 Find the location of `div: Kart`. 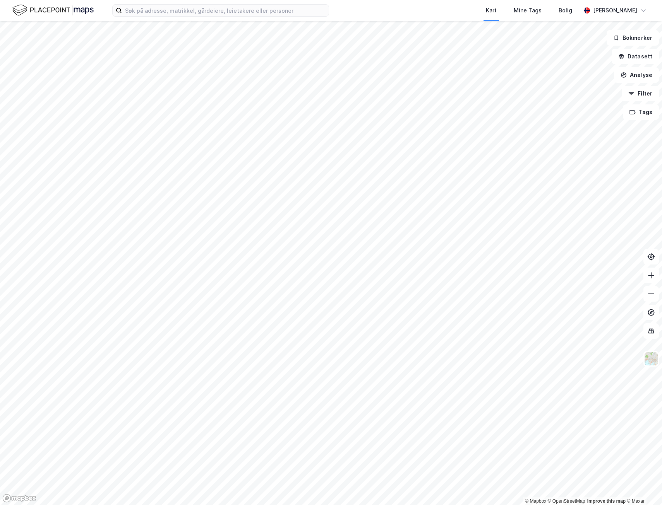

div: Kart is located at coordinates (491, 10).